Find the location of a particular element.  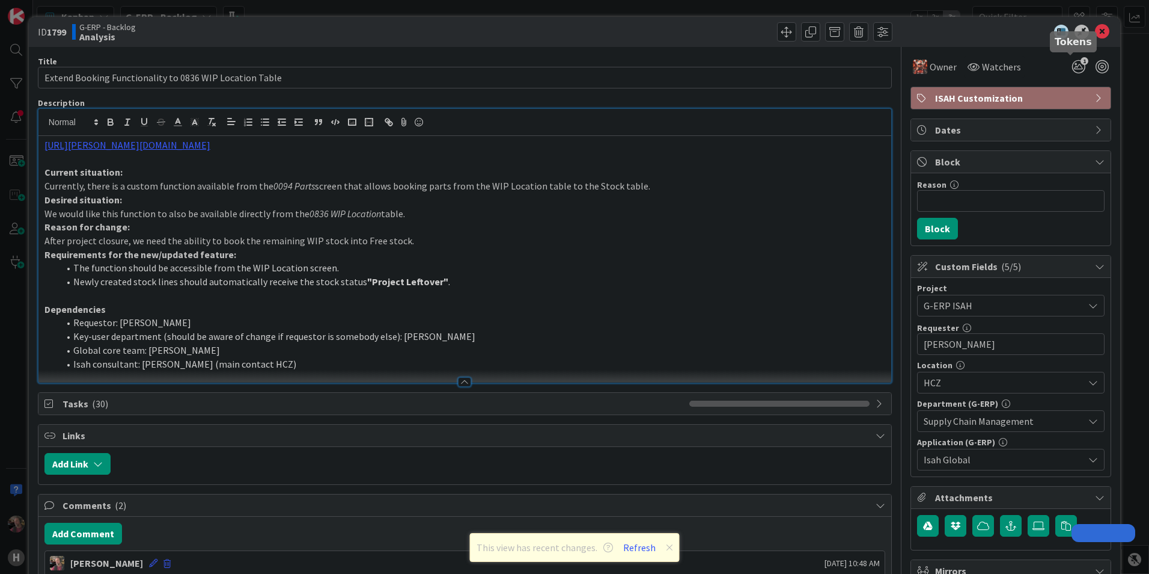

span: ( 2 ) is located at coordinates (120, 505).